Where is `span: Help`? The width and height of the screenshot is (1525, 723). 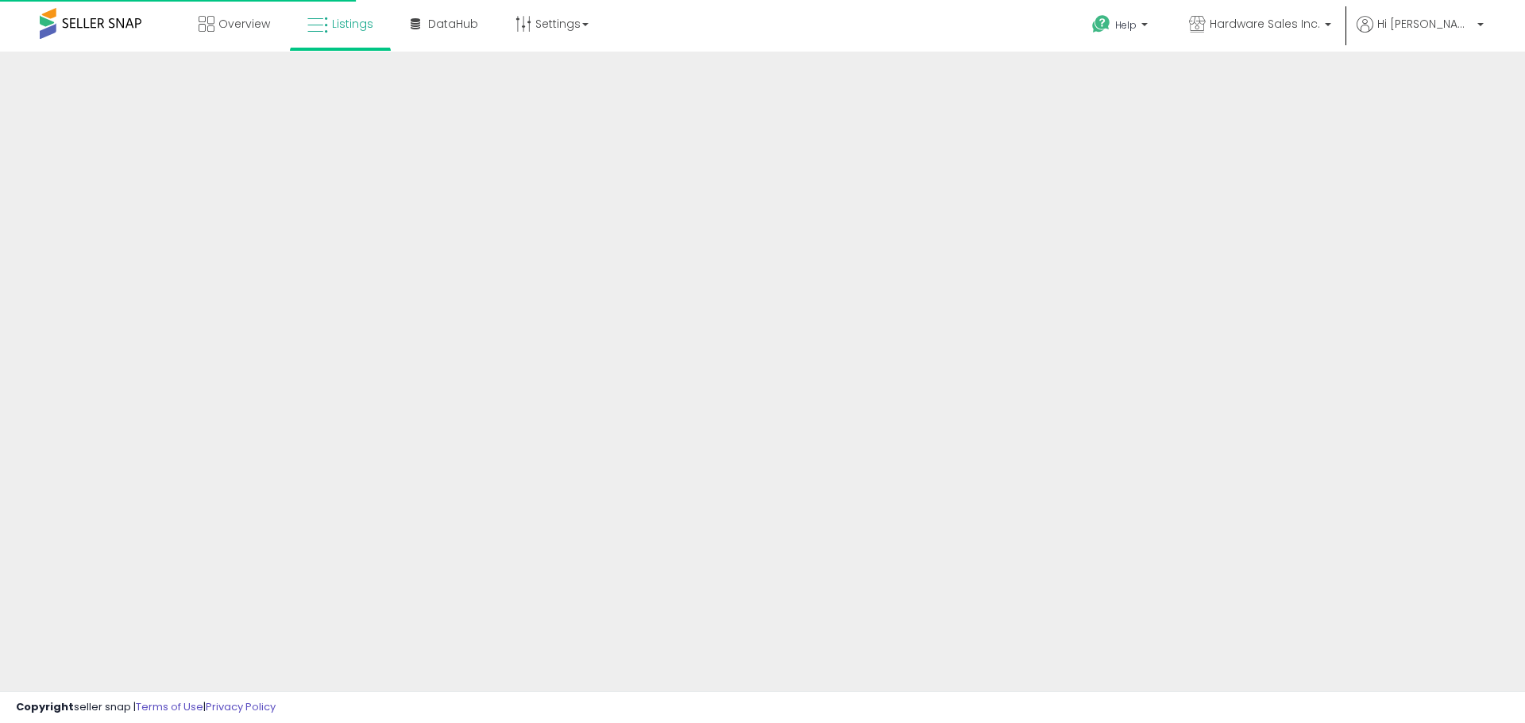
span: Help is located at coordinates (1125, 25).